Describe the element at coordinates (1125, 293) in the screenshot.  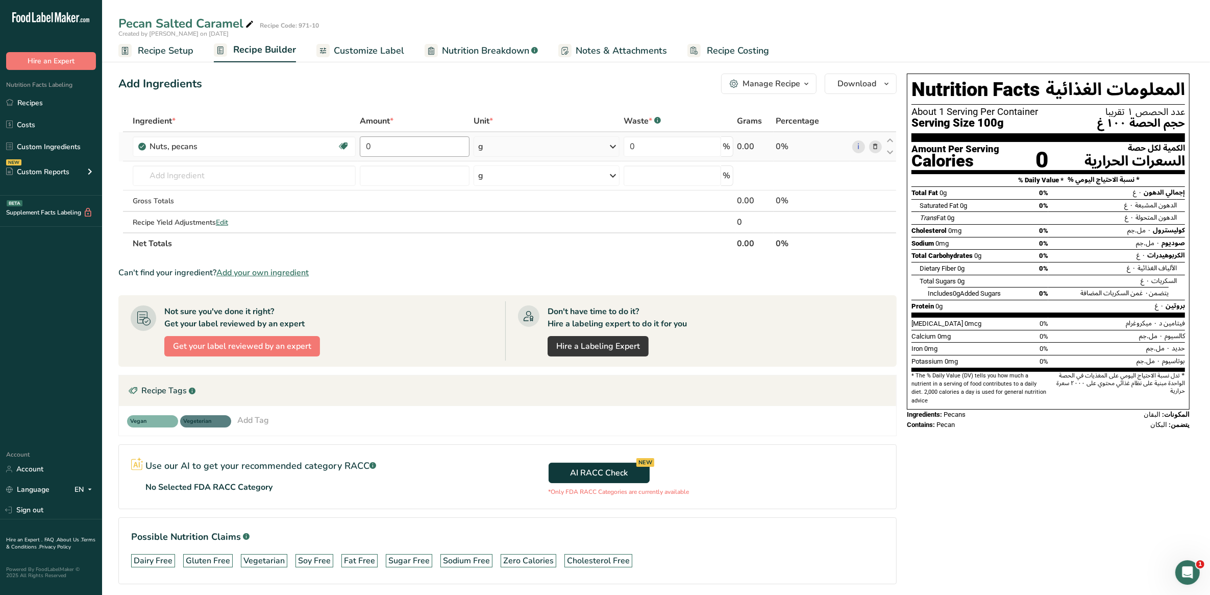
I see `span: يتضمن من السكريات المضافة` at that location.